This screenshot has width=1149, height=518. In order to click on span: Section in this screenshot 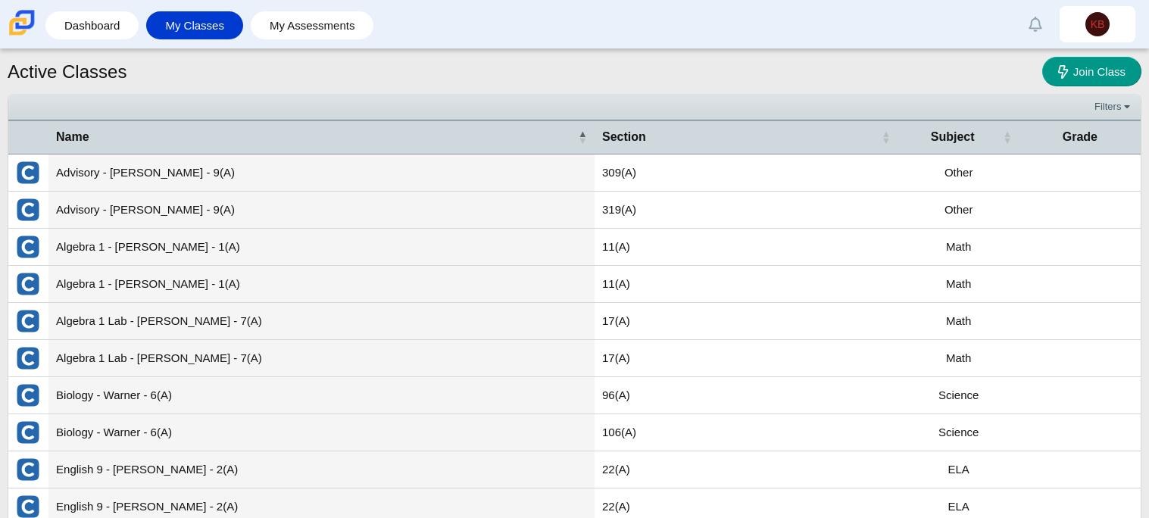, I will do `click(740, 137)`.